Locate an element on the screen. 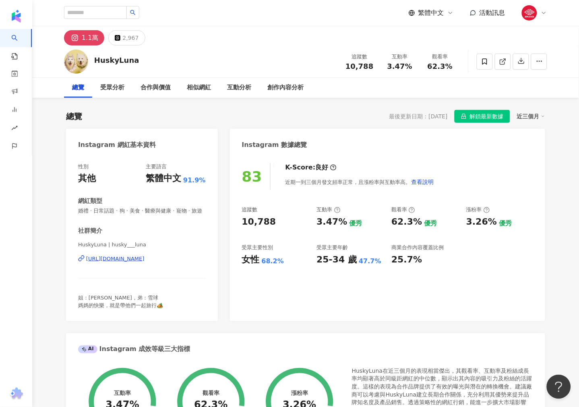  div: 3.47% is located at coordinates (332, 222).